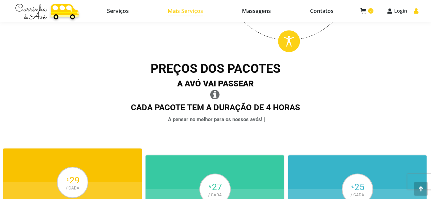  I want to click on a: Login, so click(397, 11).